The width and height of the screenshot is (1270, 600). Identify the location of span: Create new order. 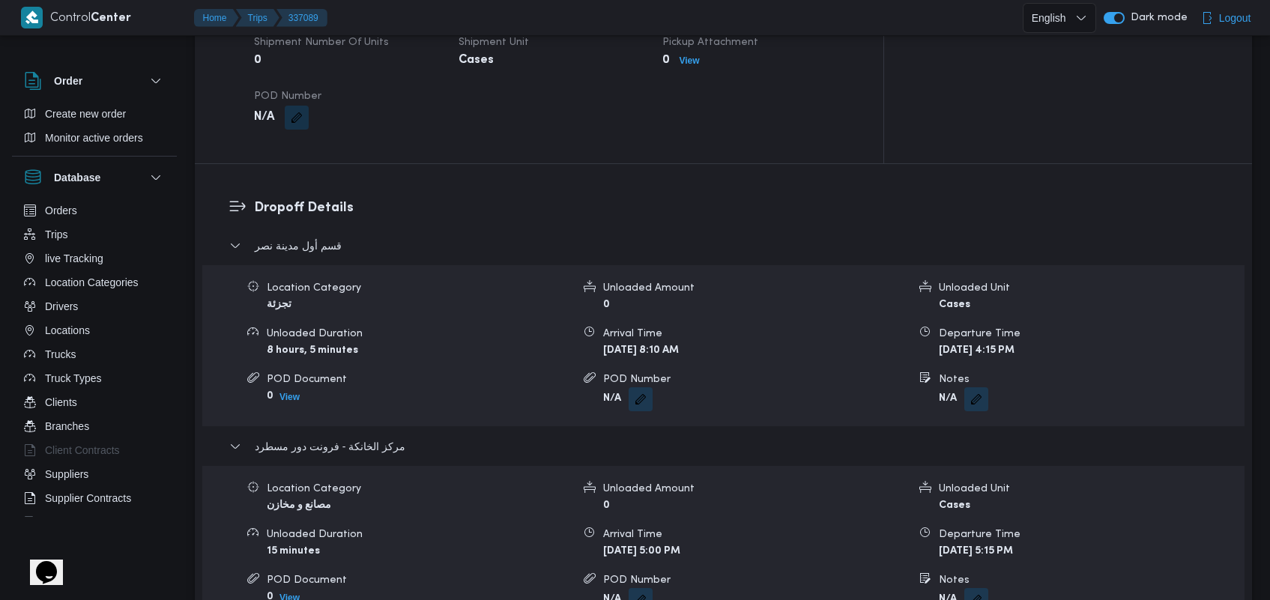
(85, 114).